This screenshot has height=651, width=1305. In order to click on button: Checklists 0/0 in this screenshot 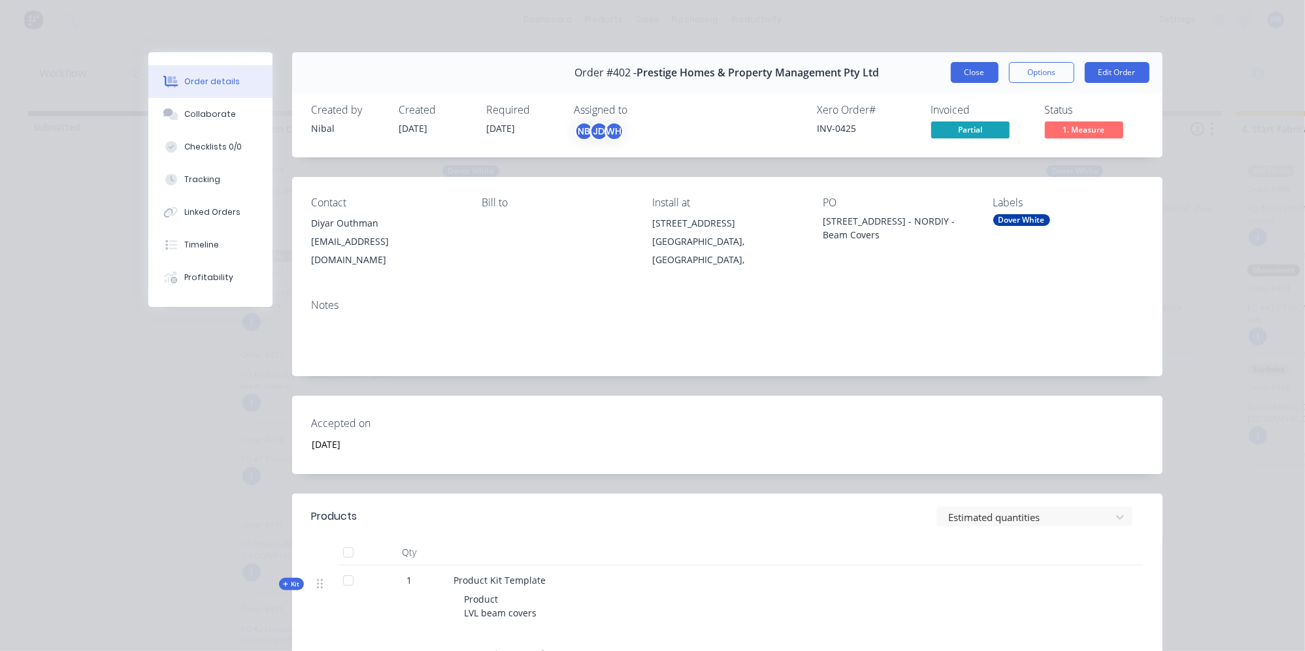, I will do `click(210, 147)`.